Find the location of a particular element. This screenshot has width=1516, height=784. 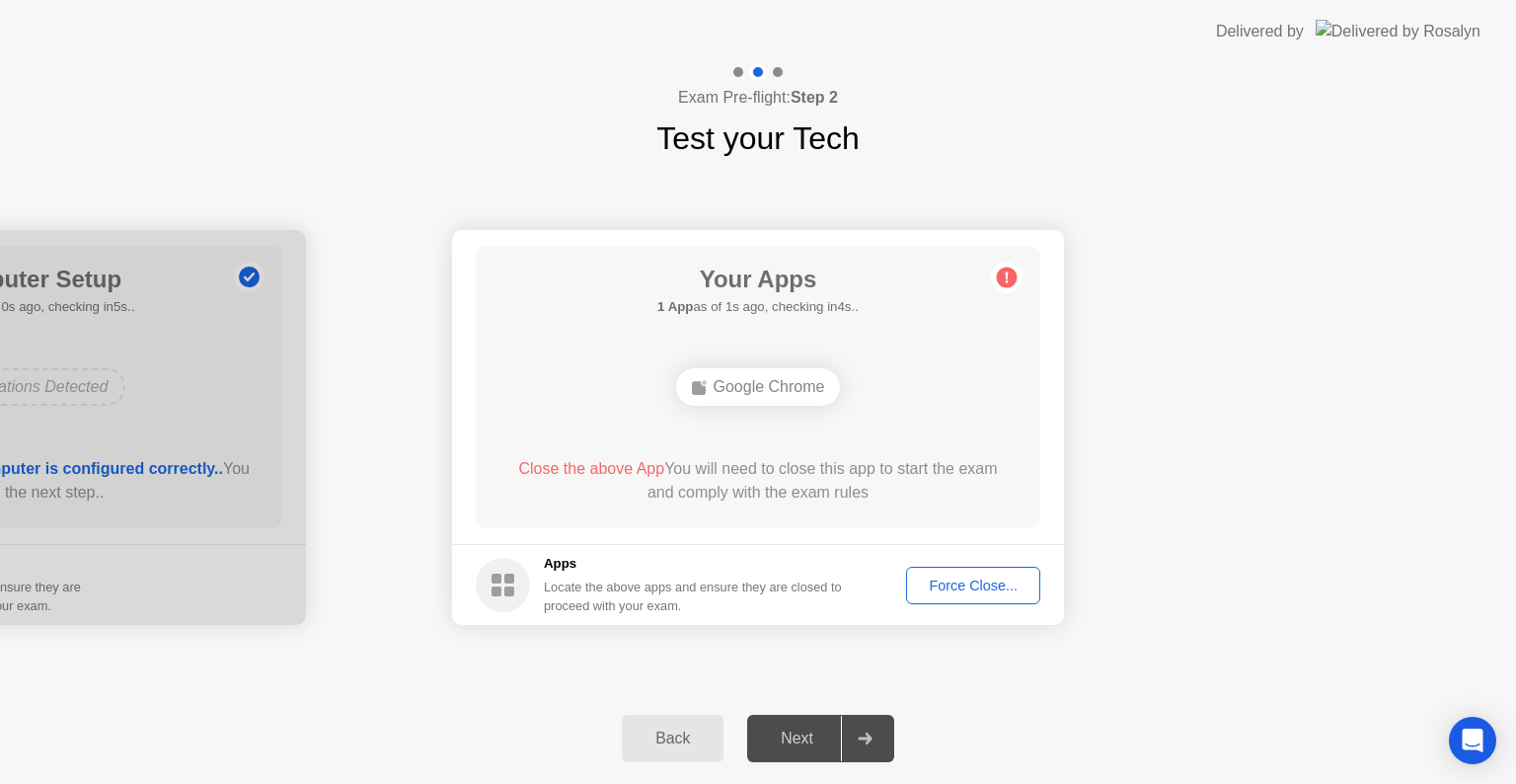

h4: Exam Pre-flight: is located at coordinates (758, 98).